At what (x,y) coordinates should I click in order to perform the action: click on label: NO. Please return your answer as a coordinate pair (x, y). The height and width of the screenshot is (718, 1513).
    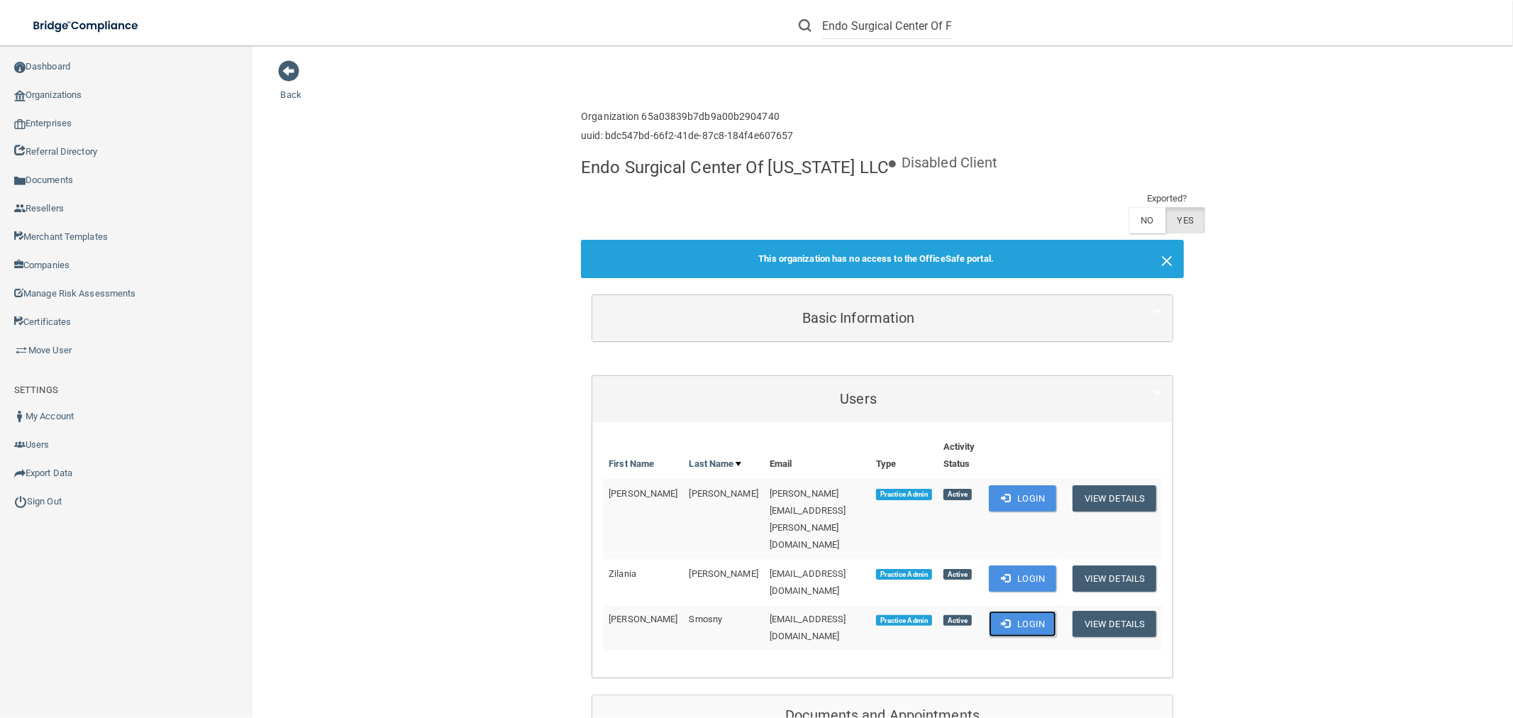
    Looking at the image, I should click on (1146, 220).